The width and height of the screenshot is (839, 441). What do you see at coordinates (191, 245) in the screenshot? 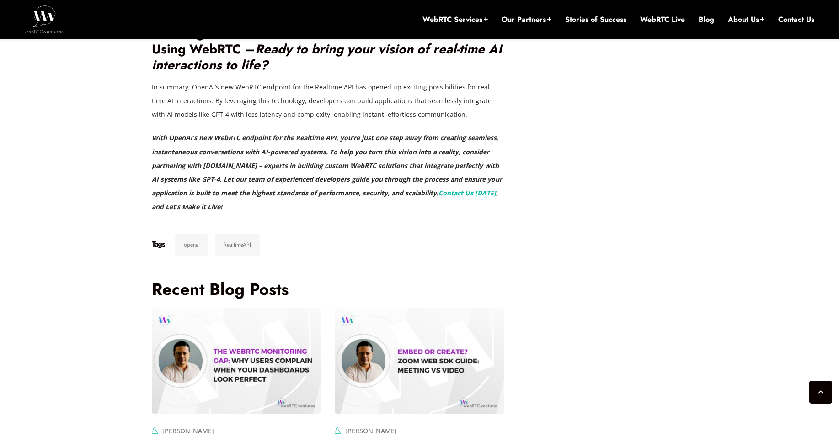
I see `a: openai` at bounding box center [191, 245].